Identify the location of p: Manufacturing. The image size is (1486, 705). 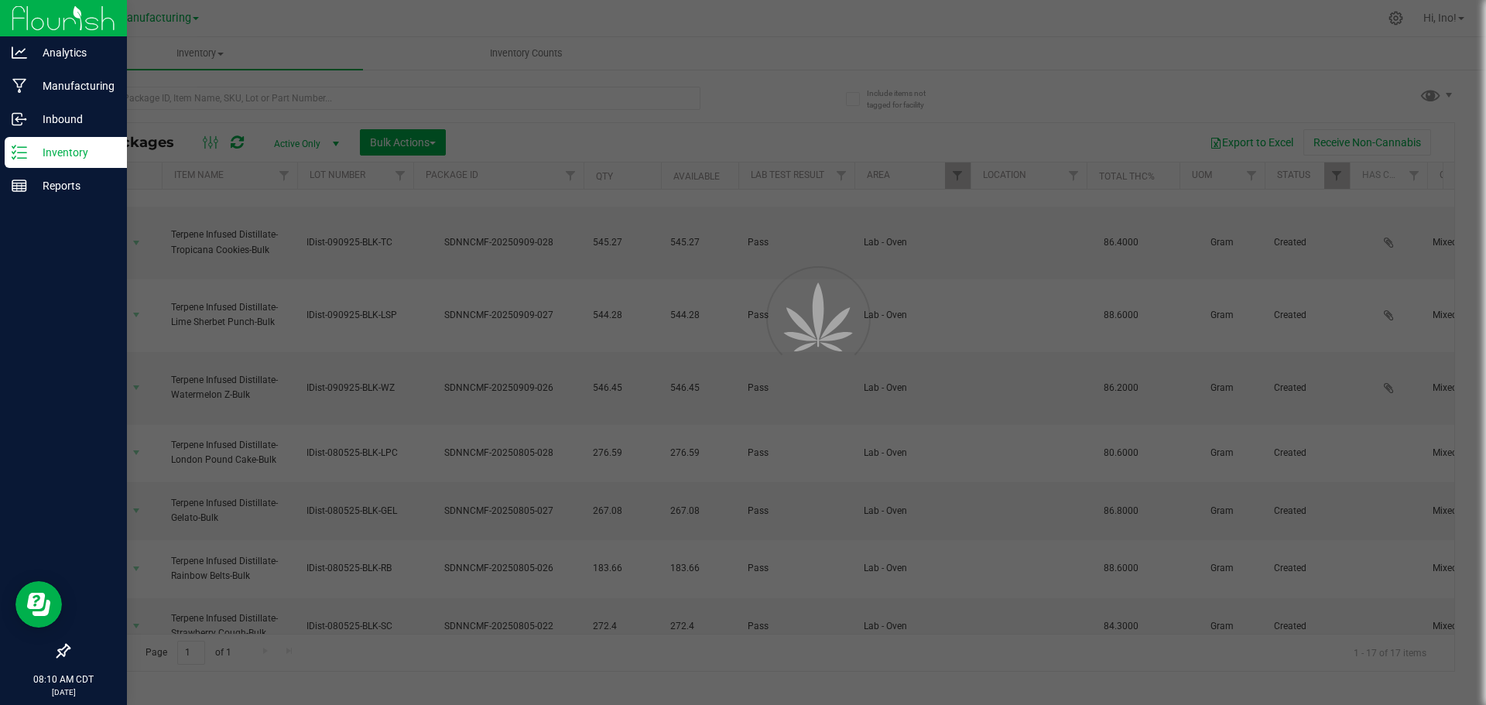
(74, 86).